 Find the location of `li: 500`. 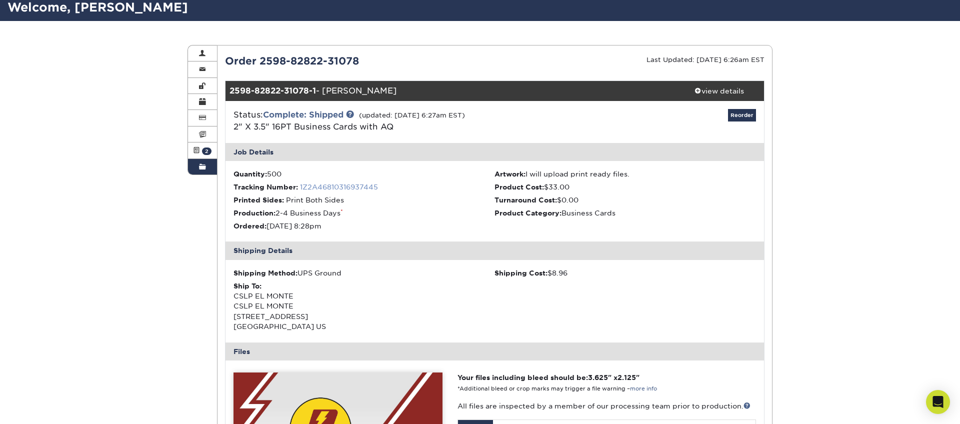

li: 500 is located at coordinates (364, 174).